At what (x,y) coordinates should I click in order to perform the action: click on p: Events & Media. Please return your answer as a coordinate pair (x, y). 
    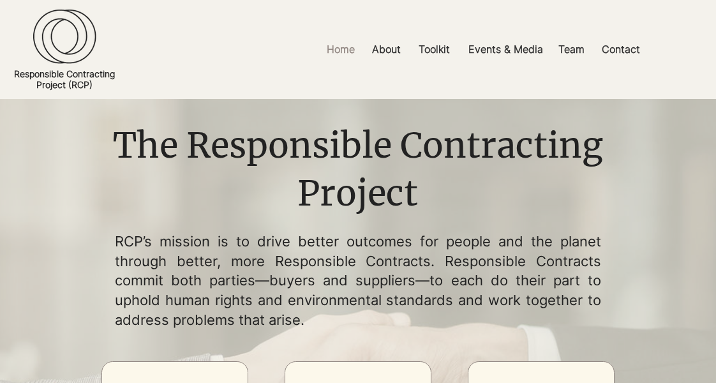
    Looking at the image, I should click on (506, 49).